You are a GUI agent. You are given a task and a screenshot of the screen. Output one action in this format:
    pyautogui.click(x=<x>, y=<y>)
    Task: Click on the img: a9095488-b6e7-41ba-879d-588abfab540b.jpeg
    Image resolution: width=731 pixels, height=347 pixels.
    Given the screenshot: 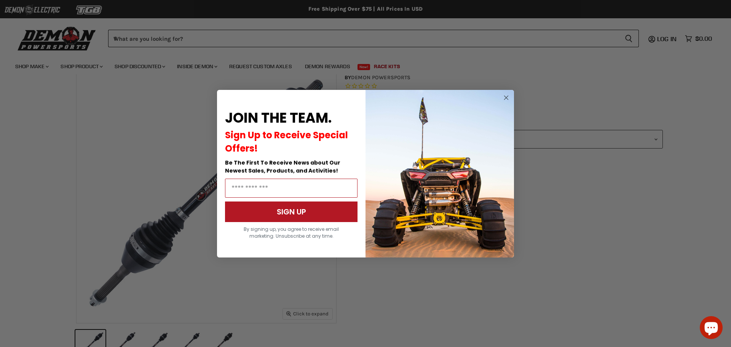 What is the action you would take?
    pyautogui.click(x=439, y=174)
    